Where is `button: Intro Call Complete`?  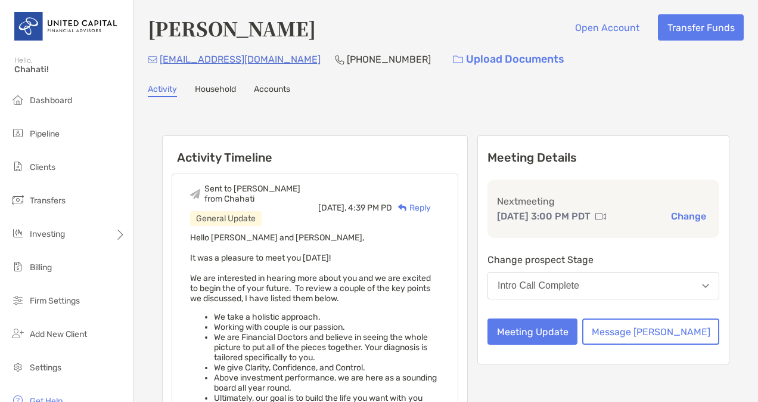 button: Intro Call Complete is located at coordinates (603, 285).